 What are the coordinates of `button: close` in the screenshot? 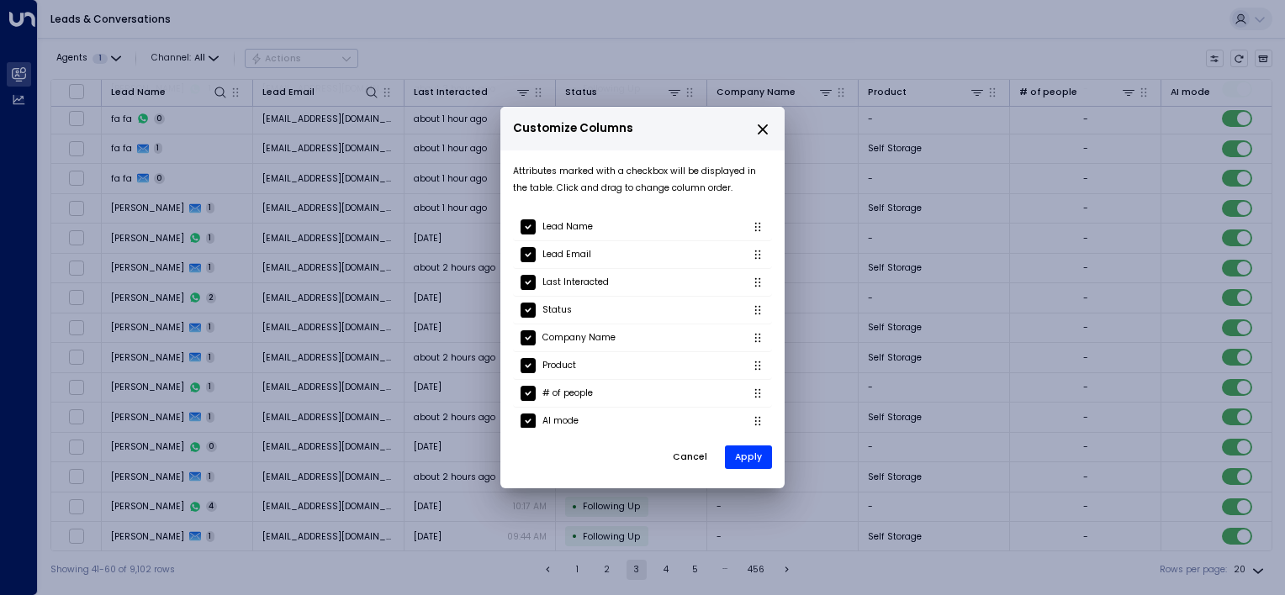 It's located at (763, 129).